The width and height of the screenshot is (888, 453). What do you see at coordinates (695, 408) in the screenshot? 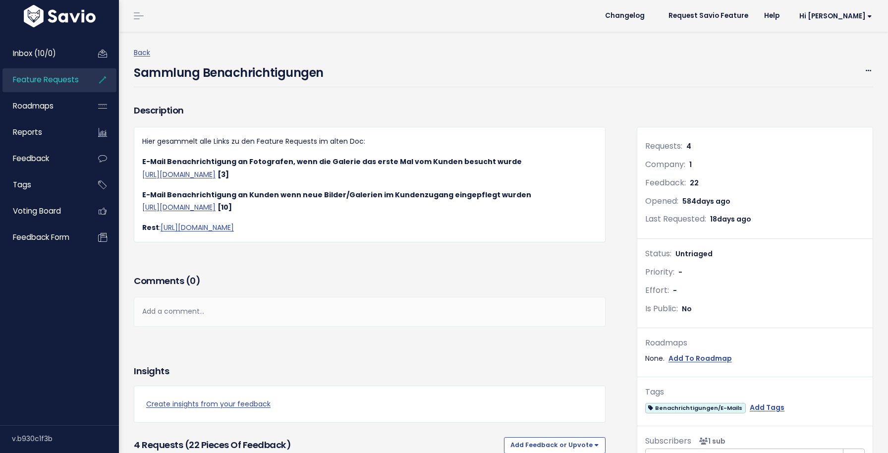
I see `span: Benachrichtigungen/E-Mails` at bounding box center [695, 408].